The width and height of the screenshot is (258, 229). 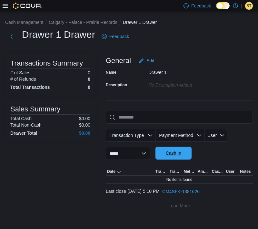 I want to click on img: Cova, so click(x=27, y=6).